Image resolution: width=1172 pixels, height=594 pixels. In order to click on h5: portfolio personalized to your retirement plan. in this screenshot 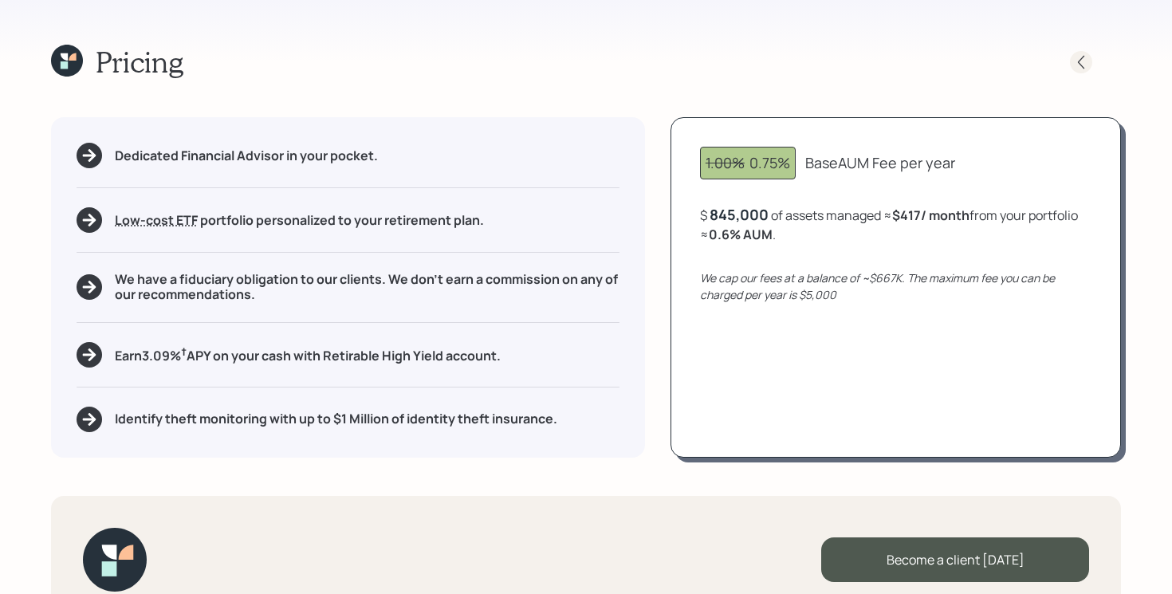, I will do `click(299, 220)`.